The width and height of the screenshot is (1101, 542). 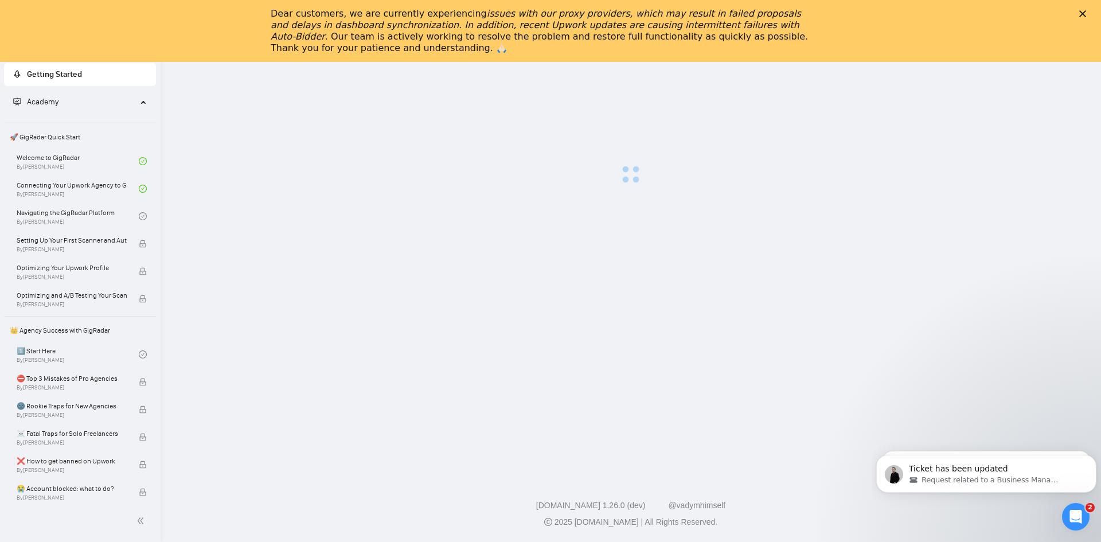 What do you see at coordinates (119, 49) in the screenshot?
I see `span: Request related to a Business Manager` at bounding box center [119, 49].